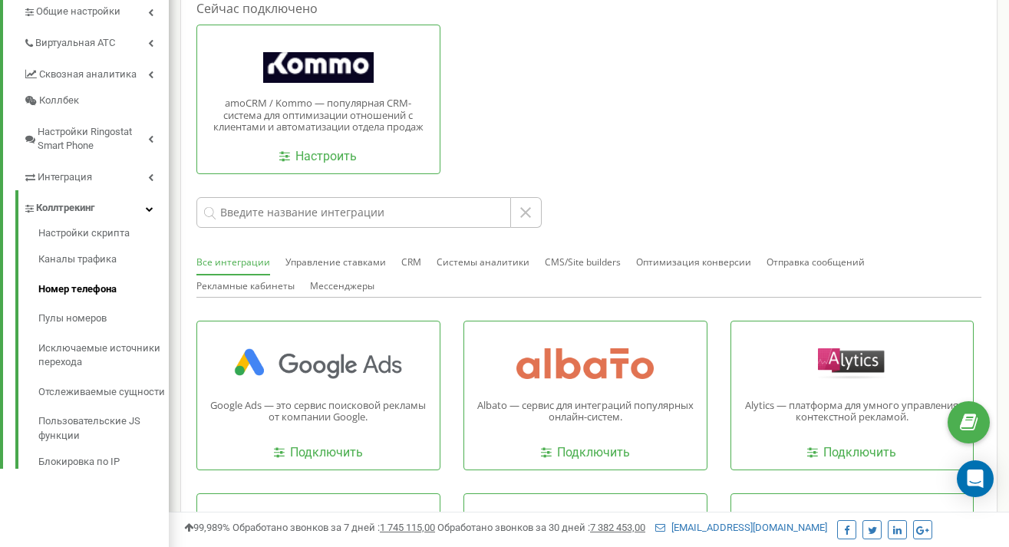  What do you see at coordinates (104, 460) in the screenshot?
I see `a: Блокировка по IP` at bounding box center [104, 460].